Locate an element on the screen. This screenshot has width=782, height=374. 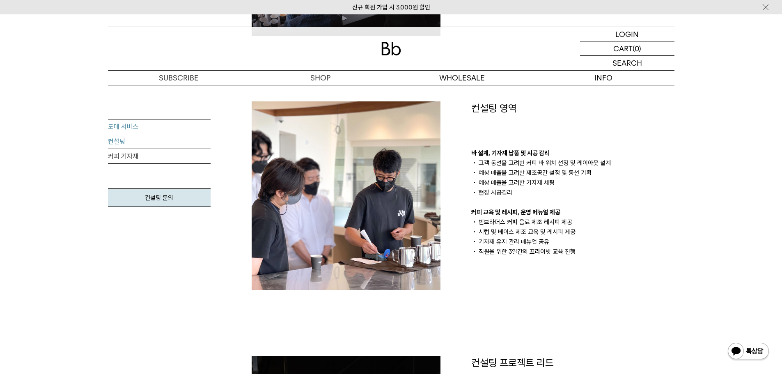
p: LOGIN is located at coordinates (626, 34).